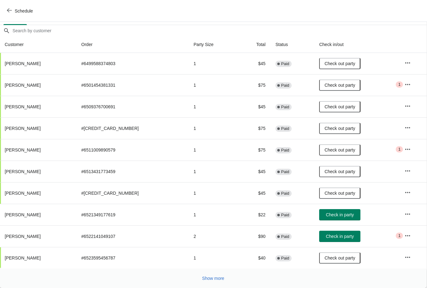 The image size is (427, 288). I want to click on th: Party Size, so click(214, 44).